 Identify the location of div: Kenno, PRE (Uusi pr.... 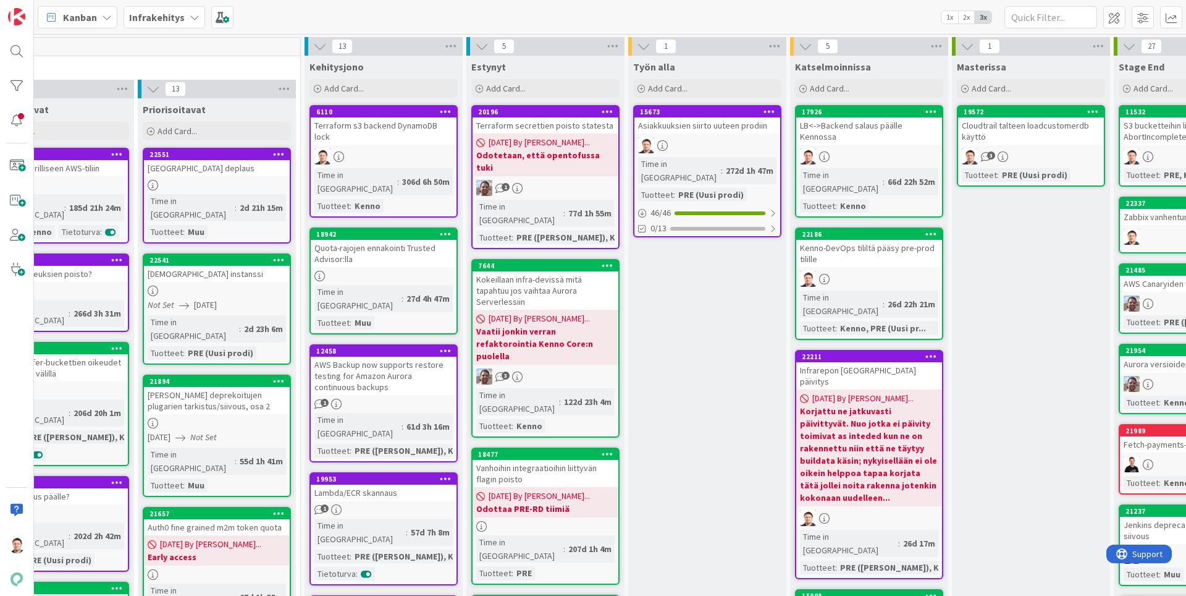
(883, 328).